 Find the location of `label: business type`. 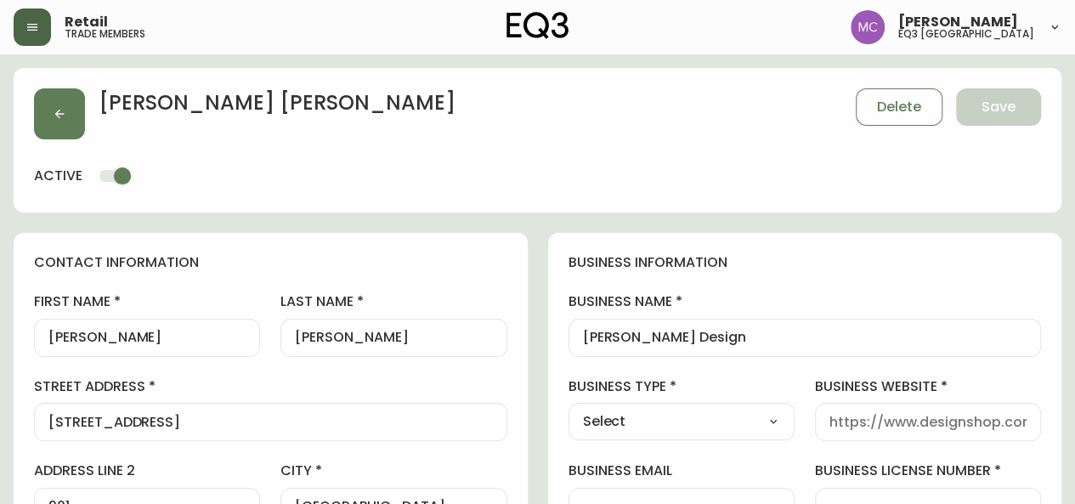

label: business type is located at coordinates (682, 387).